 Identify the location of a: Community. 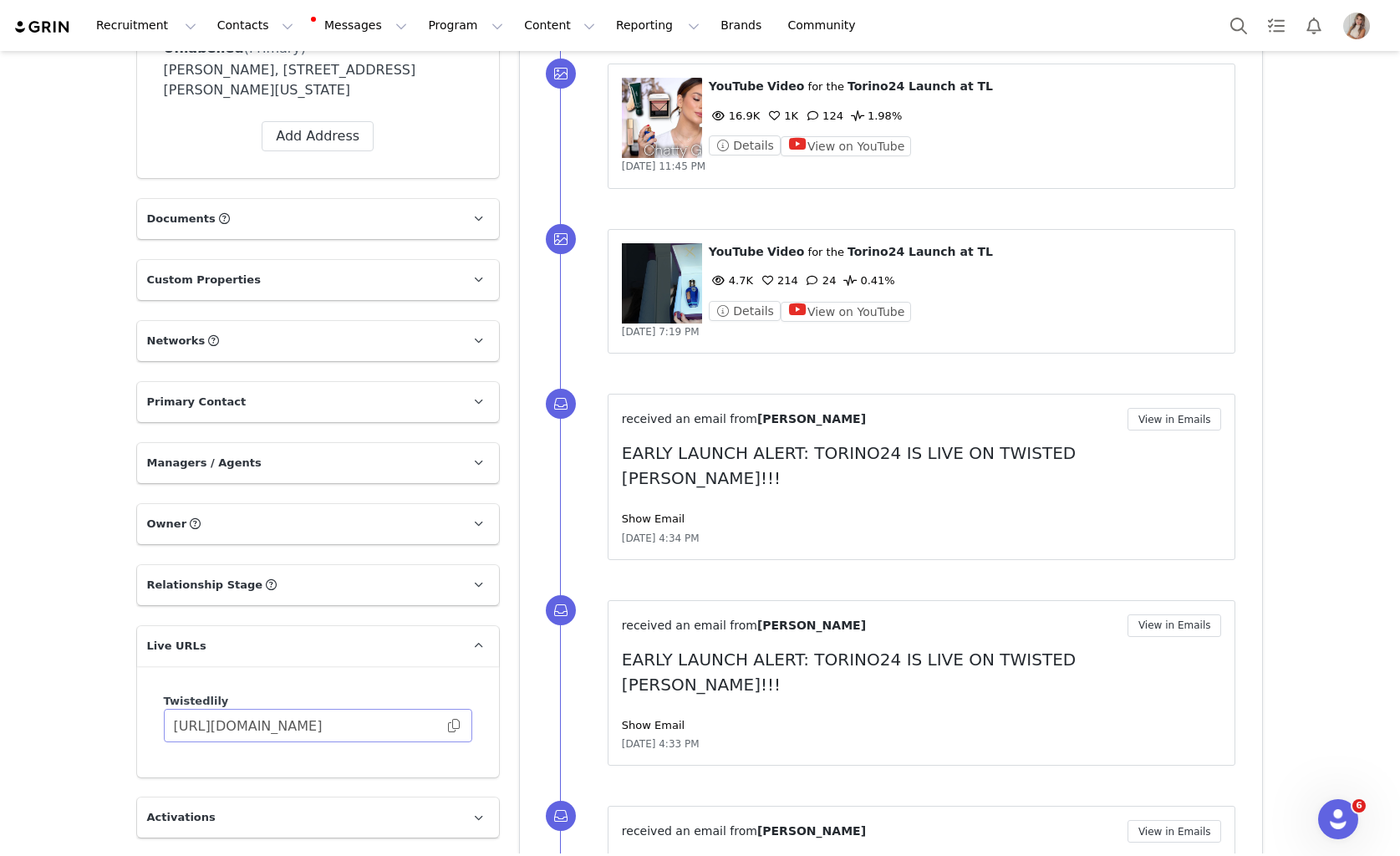
(826, 25).